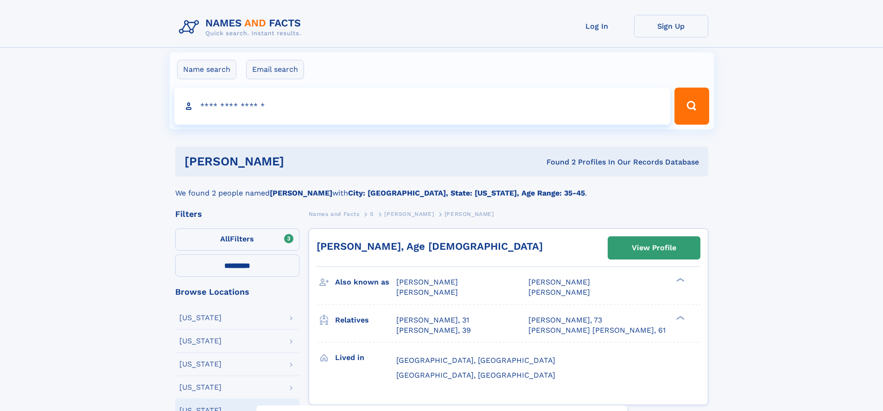 The height and width of the screenshot is (411, 883). What do you see at coordinates (671, 26) in the screenshot?
I see `a: Sign Up` at bounding box center [671, 26].